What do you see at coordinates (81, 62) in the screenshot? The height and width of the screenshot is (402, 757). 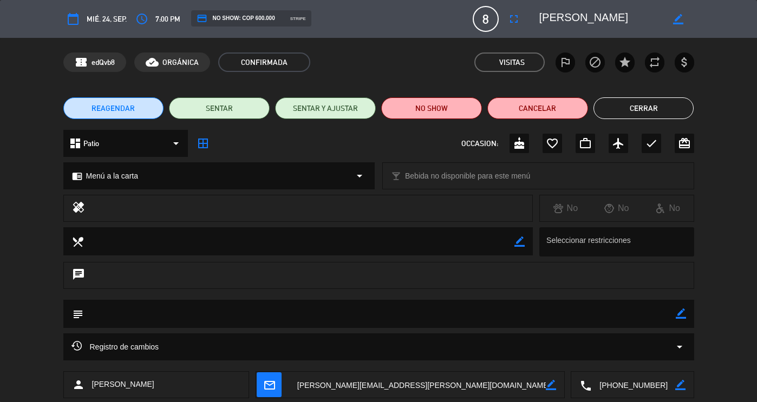 I see `span: confirmation_number` at bounding box center [81, 62].